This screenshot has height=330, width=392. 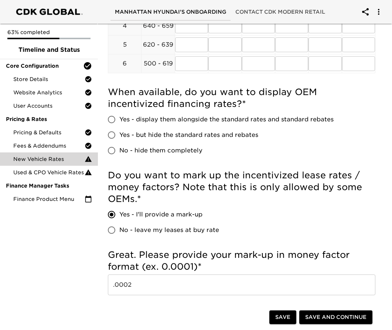 What do you see at coordinates (49, 106) in the screenshot?
I see `span: User Accounts` at bounding box center [49, 106].